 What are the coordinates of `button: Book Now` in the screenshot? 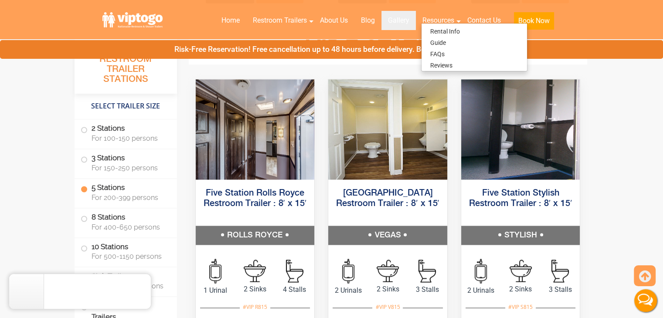 It's located at (534, 21).